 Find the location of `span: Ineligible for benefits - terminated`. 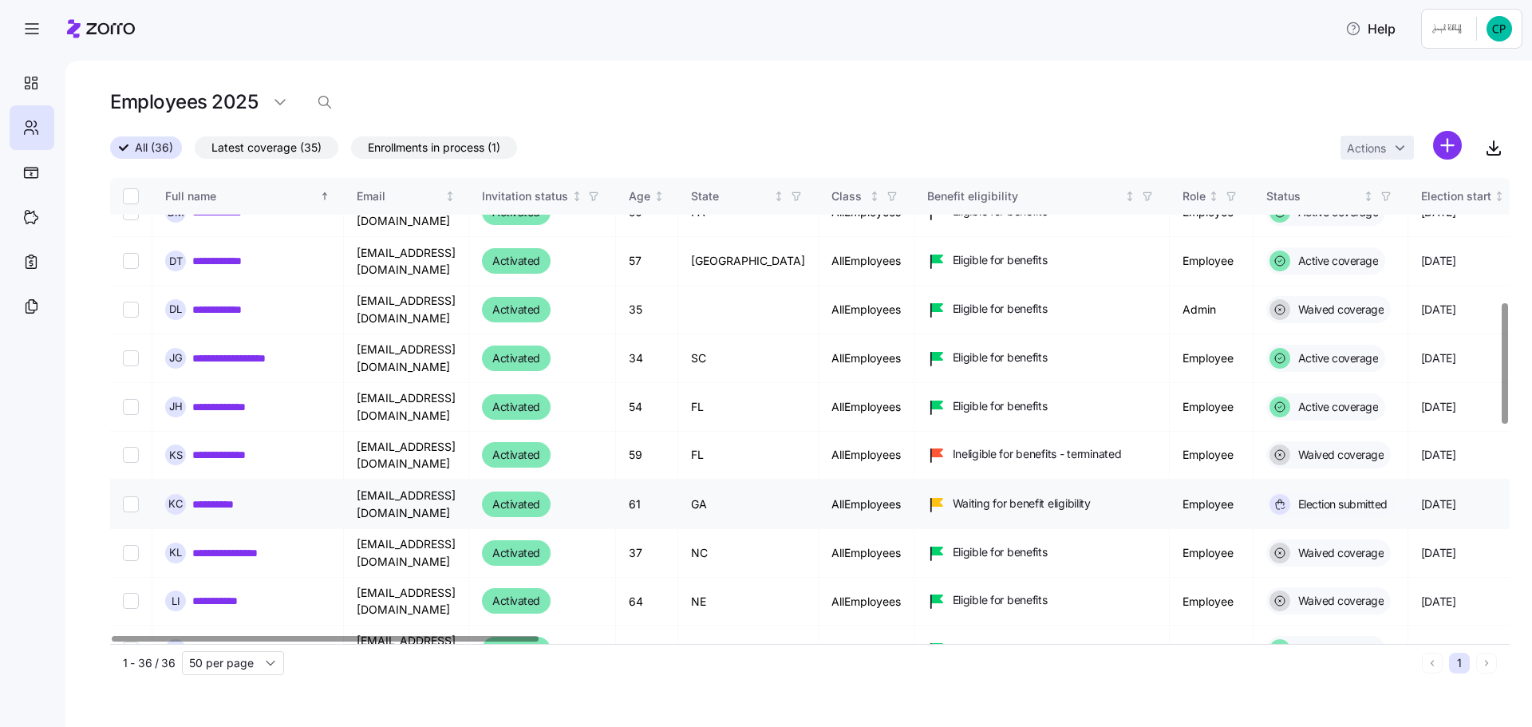

span: Ineligible for benefits - terminated is located at coordinates (1037, 454).